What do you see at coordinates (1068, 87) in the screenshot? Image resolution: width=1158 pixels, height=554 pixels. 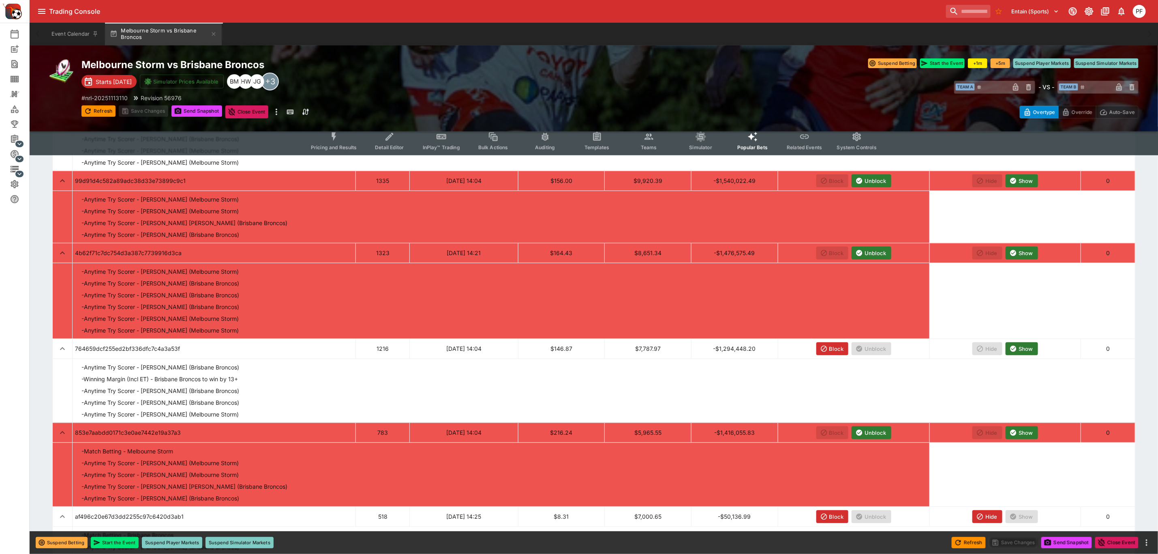 I see `span: Team B` at bounding box center [1068, 87].